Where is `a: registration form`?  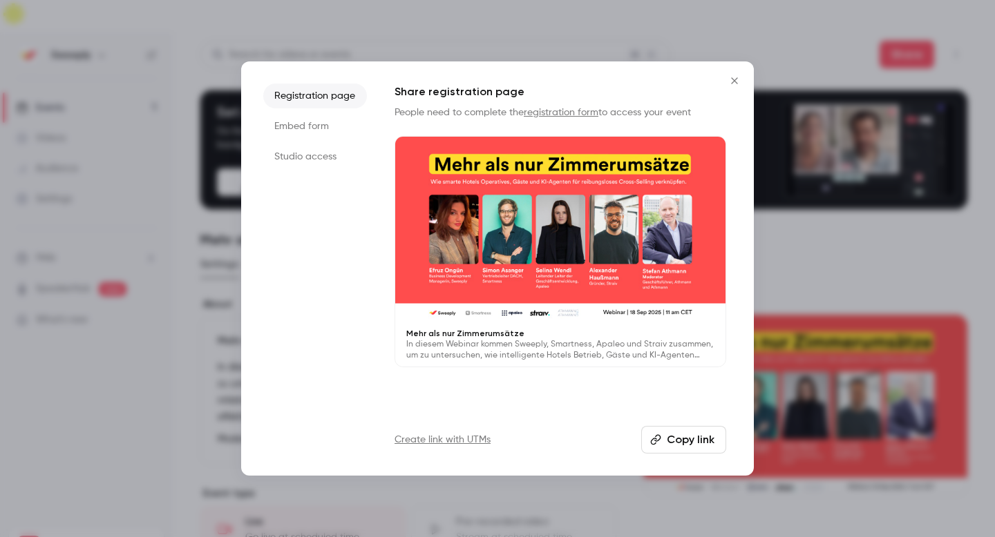 a: registration form is located at coordinates (561, 113).